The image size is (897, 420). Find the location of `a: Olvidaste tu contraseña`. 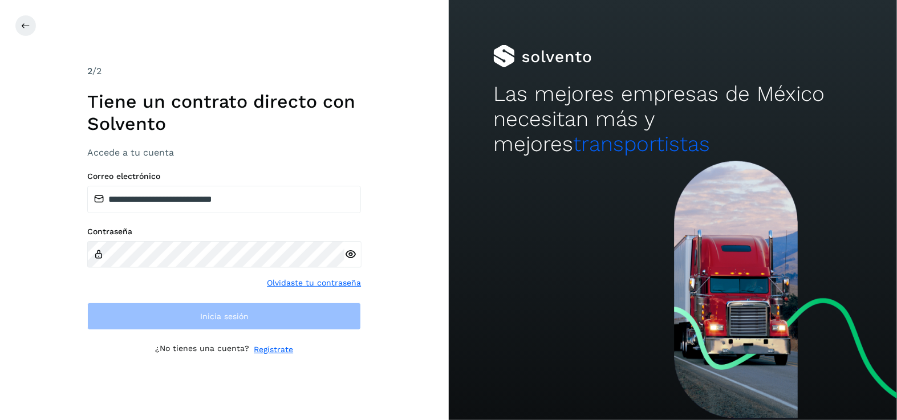

a: Olvidaste tu contraseña is located at coordinates (314, 283).